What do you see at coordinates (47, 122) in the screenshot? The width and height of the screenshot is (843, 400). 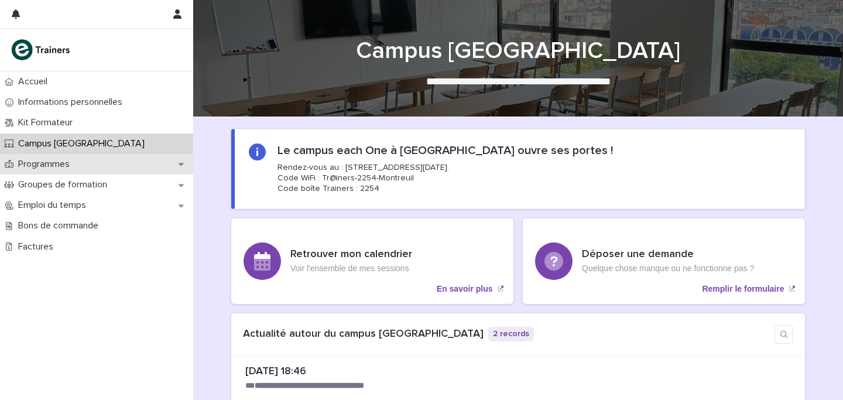 I see `p: Kit Formateur` at bounding box center [47, 122].